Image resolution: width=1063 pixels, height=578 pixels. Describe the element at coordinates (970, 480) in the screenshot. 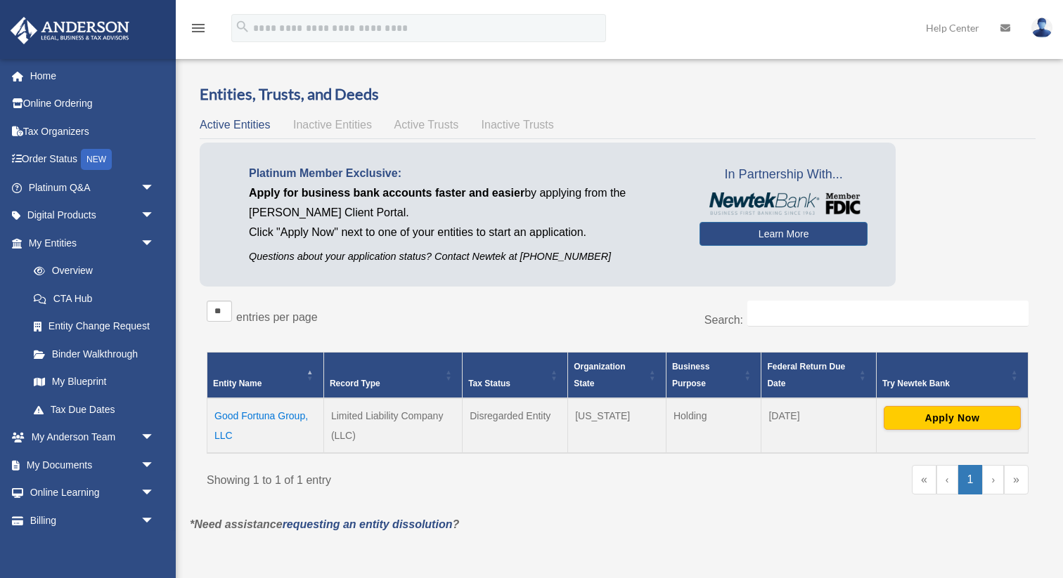

I see `a: 1` at that location.